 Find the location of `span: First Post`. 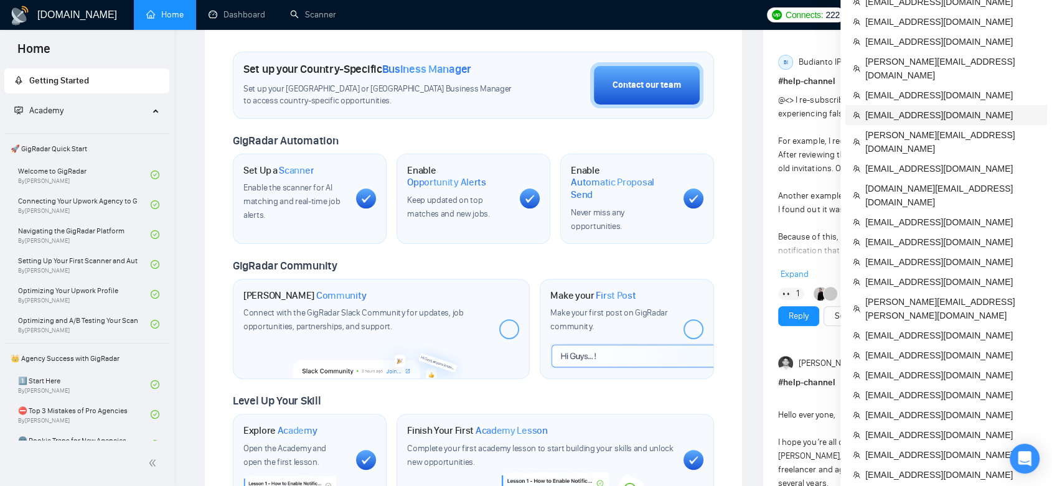

span: First Post is located at coordinates (616, 296).